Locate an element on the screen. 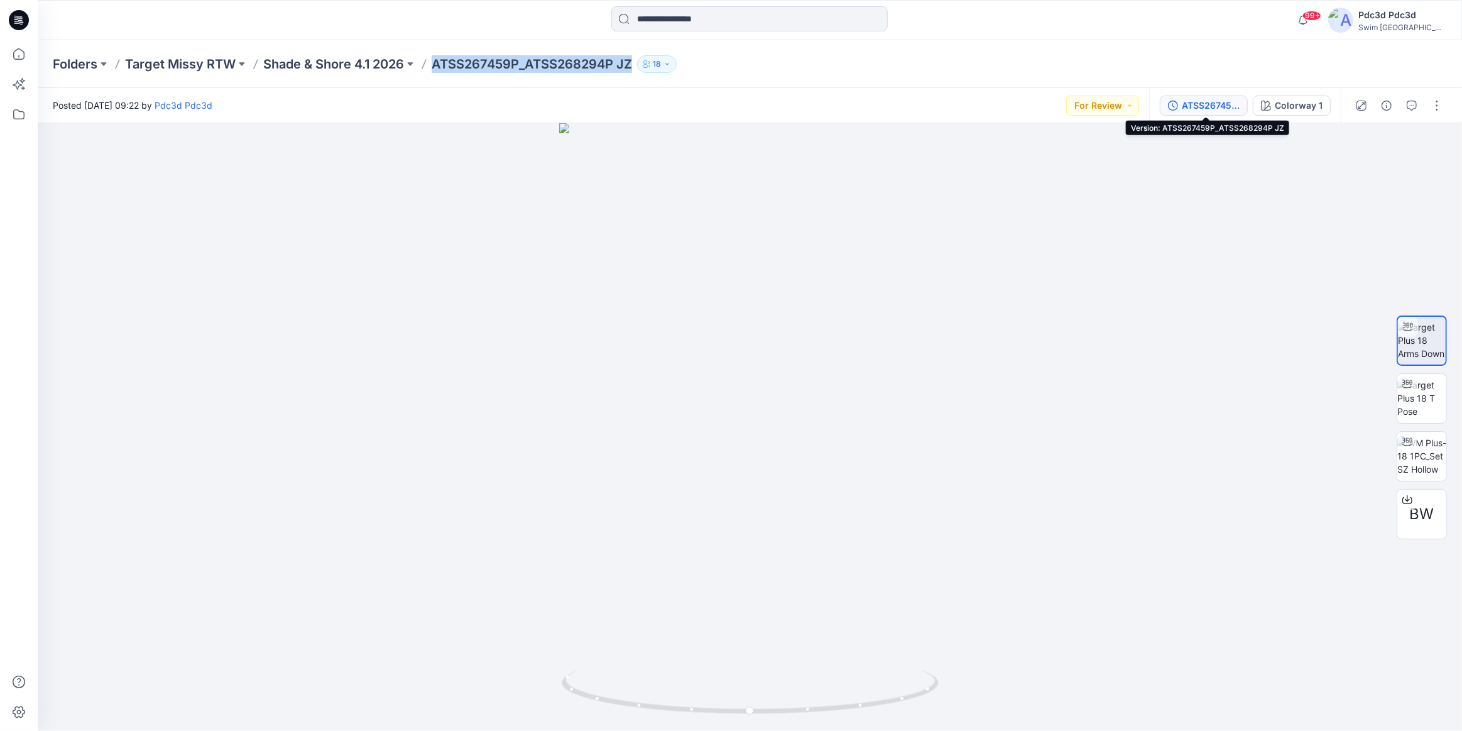  button: 18 is located at coordinates (656, 64).